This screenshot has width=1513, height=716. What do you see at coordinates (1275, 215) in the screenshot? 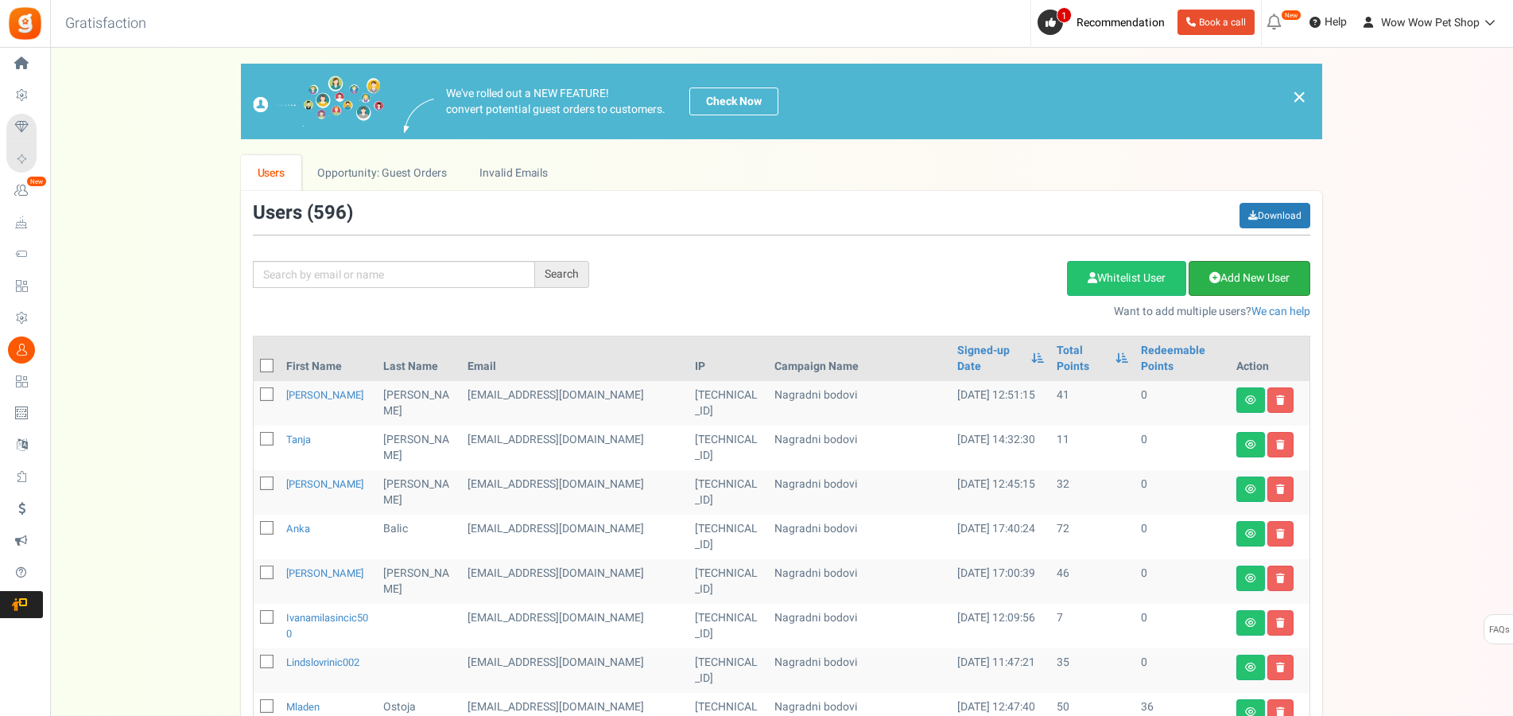
I see `a: Download` at bounding box center [1275, 215].